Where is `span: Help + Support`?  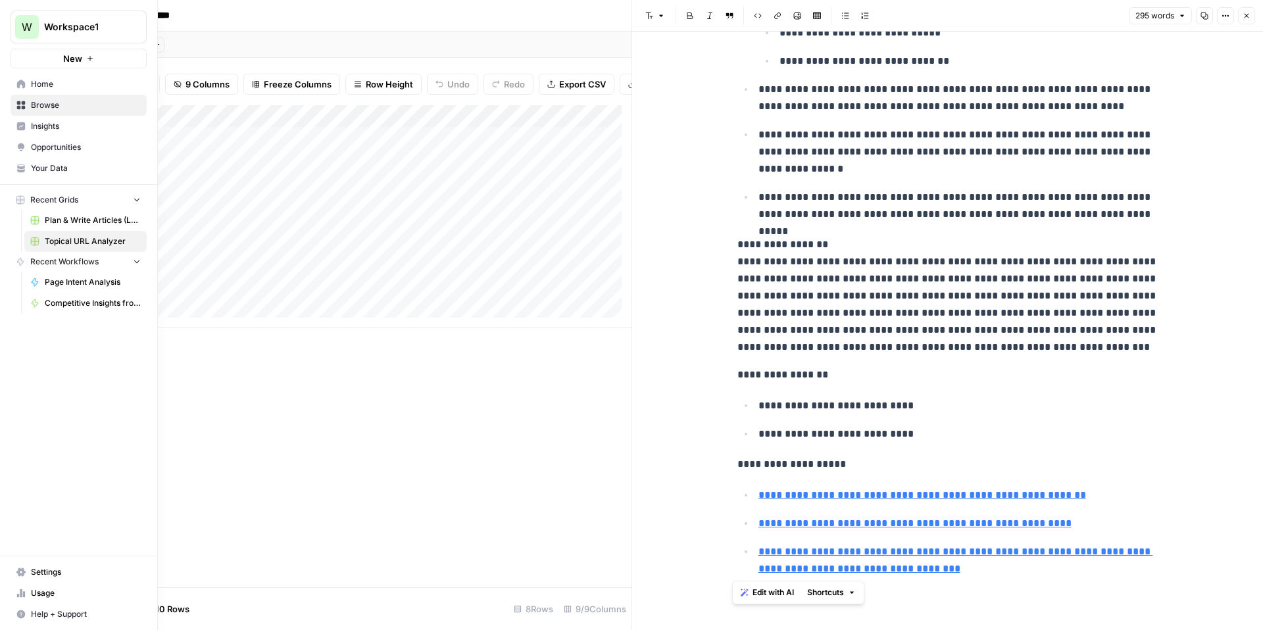 span: Help + Support is located at coordinates (86, 614).